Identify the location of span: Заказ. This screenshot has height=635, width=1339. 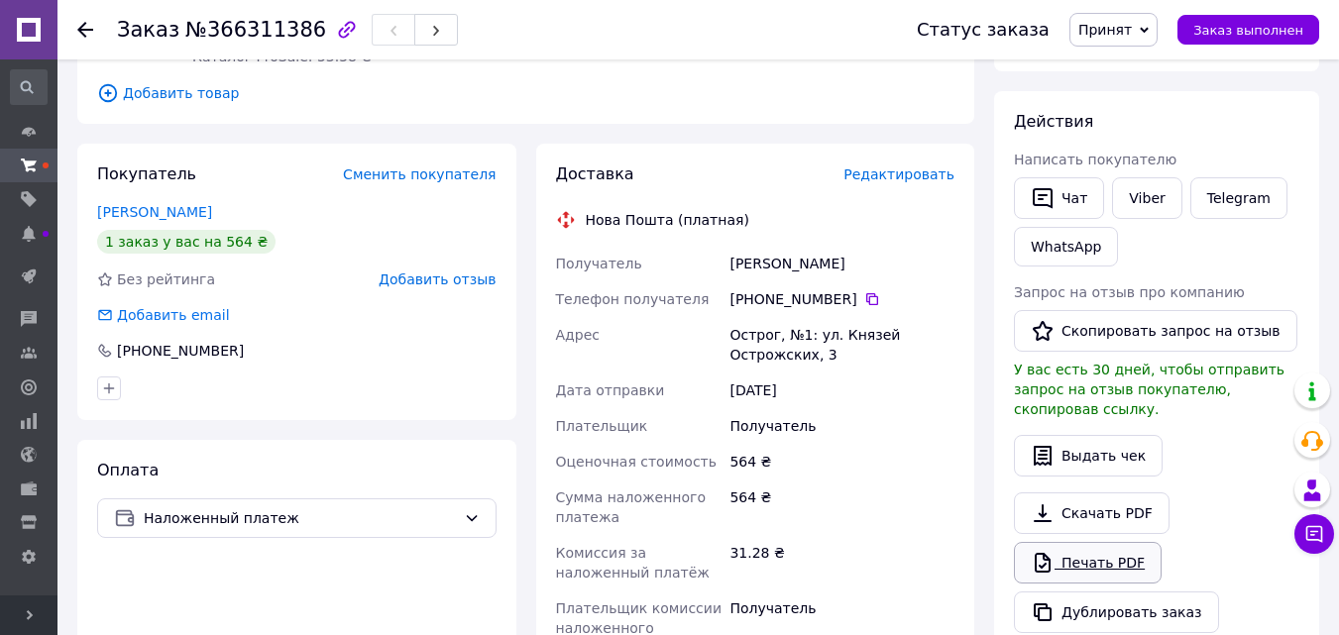
(148, 30).